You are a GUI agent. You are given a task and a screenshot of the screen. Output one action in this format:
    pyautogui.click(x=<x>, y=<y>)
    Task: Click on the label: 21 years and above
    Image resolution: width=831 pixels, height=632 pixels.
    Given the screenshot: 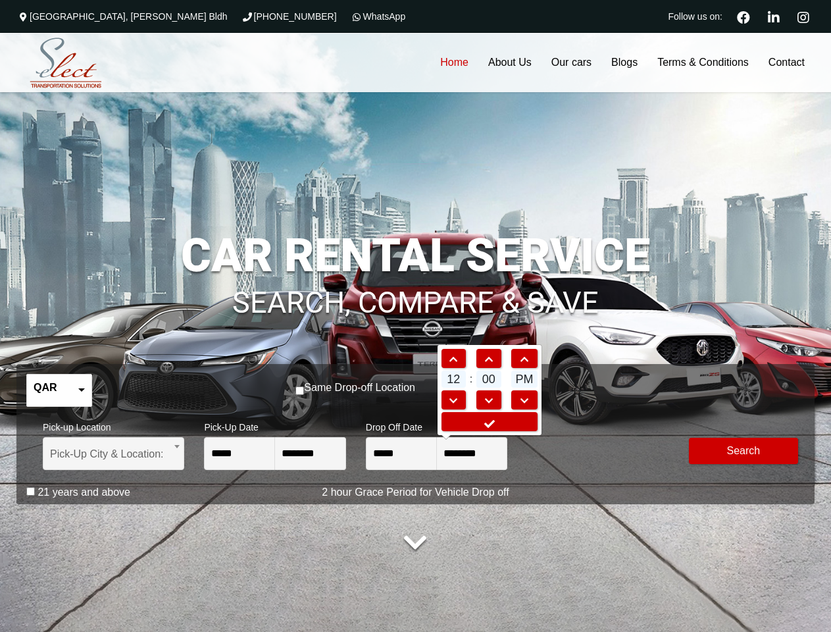 What is the action you would take?
    pyautogui.click(x=84, y=492)
    